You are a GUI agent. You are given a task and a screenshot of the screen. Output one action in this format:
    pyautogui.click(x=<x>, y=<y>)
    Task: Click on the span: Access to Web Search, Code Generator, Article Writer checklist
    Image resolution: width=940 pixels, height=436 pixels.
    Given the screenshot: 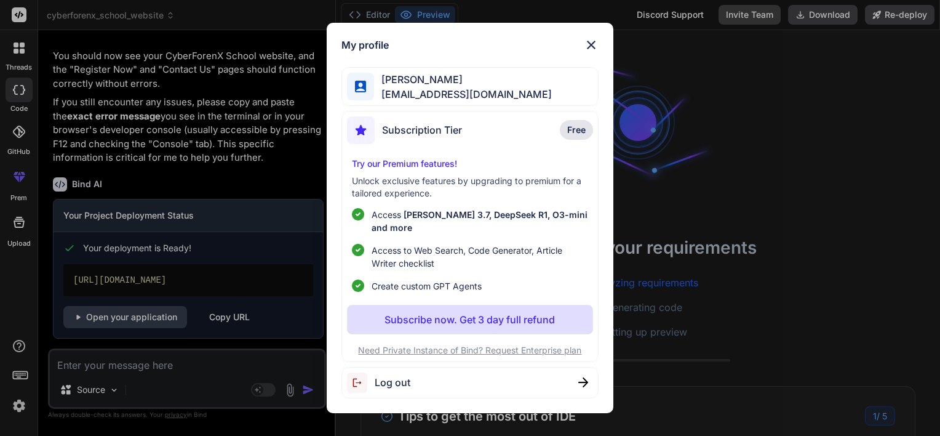 What is the action you would take?
    pyautogui.click(x=480, y=257)
    